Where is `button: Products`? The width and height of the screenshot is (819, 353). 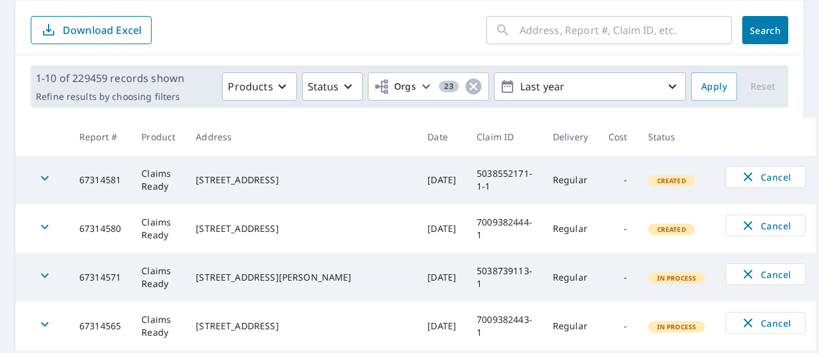
button: Products is located at coordinates (259, 86).